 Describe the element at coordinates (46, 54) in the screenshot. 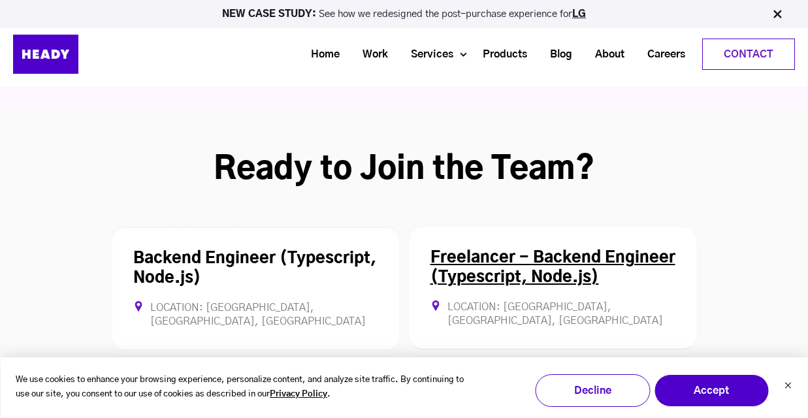

I see `img: Heady_Logo_Web-01 (1)` at that location.